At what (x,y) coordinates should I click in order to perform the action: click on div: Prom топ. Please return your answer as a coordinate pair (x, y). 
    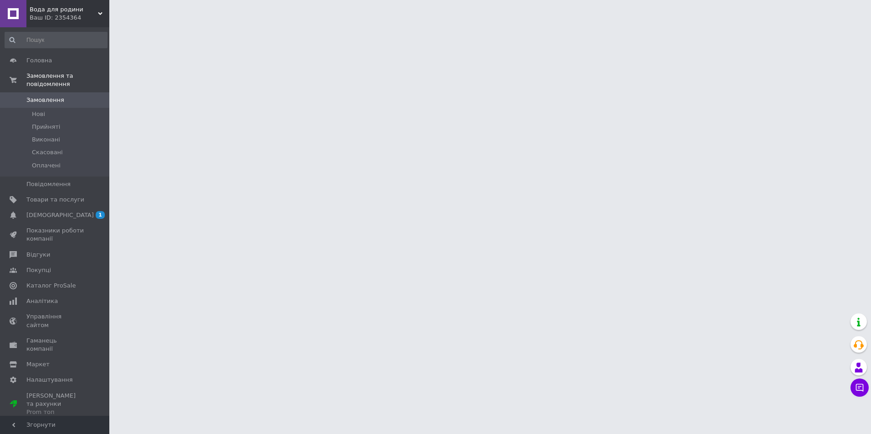
    Looking at the image, I should click on (55, 413).